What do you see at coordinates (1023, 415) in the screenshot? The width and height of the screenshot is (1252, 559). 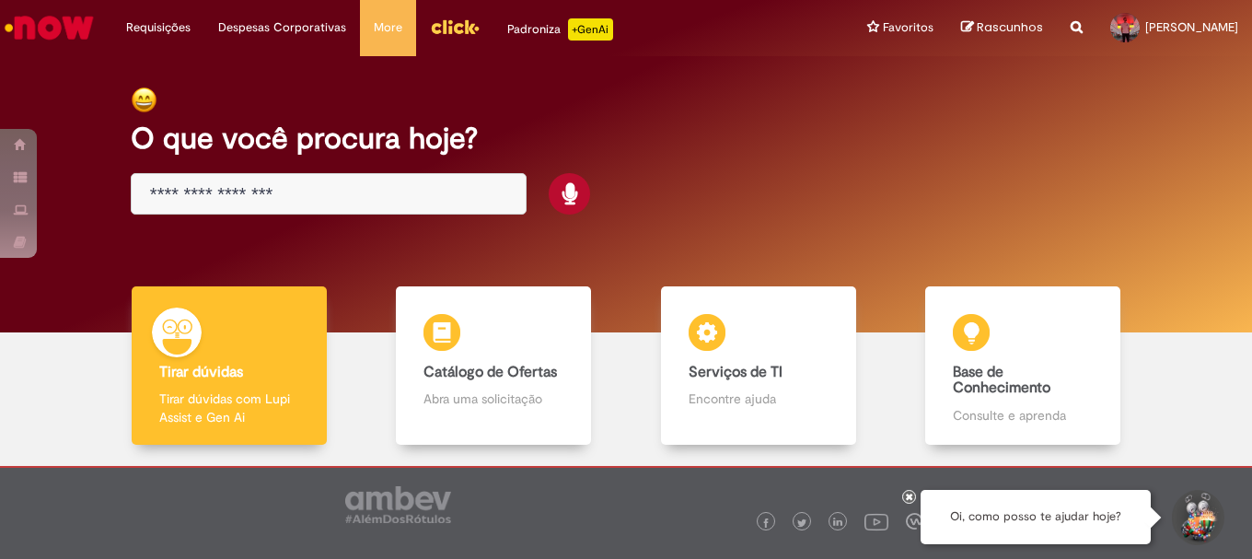 I see `p: Consulte e aprenda` at bounding box center [1023, 415].